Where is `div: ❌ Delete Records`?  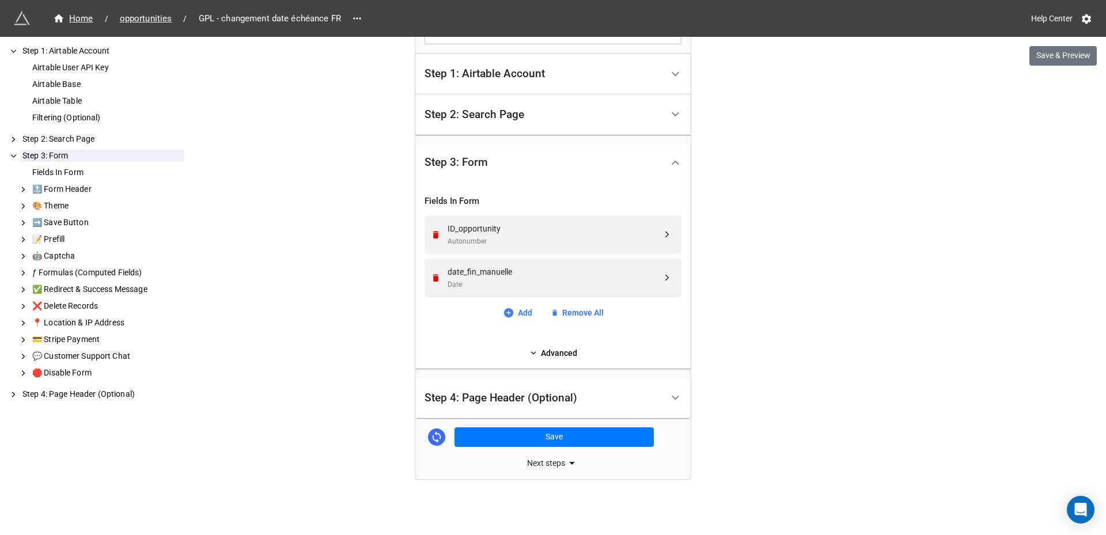
div: ❌ Delete Records is located at coordinates (107, 306).